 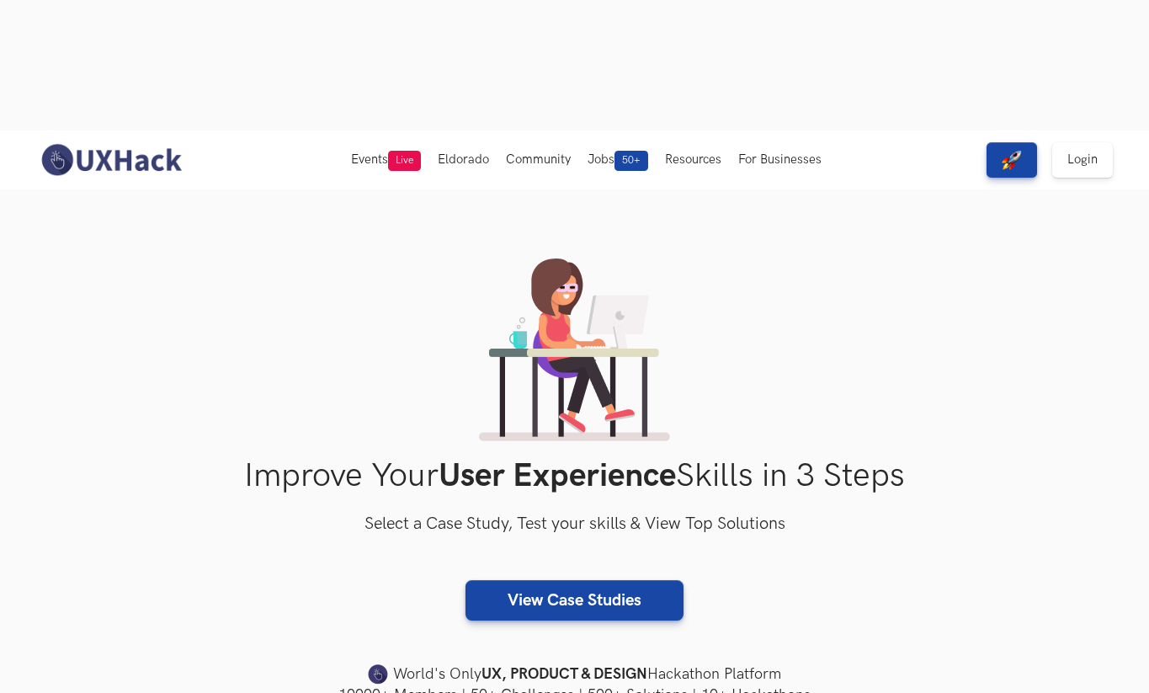 What do you see at coordinates (385, 160) in the screenshot?
I see `button: EventsLive` at bounding box center [385, 160].